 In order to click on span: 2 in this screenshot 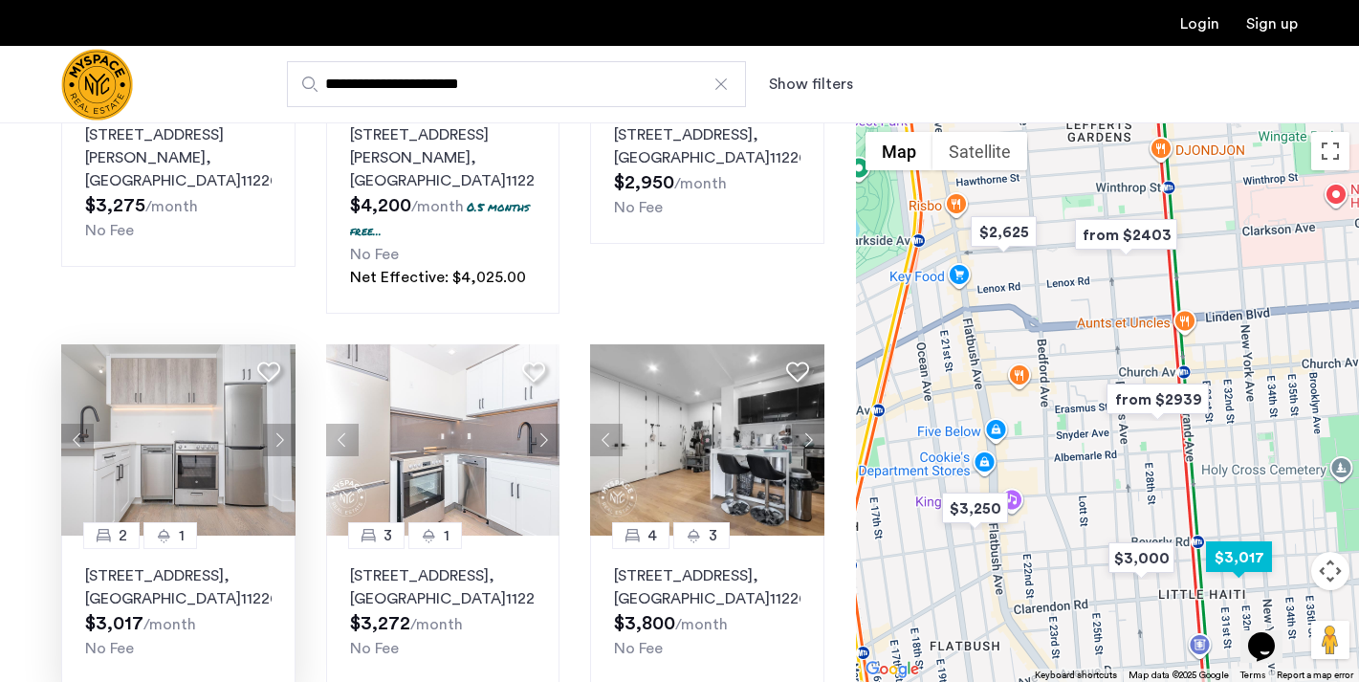, I will do `click(122, 535)`.